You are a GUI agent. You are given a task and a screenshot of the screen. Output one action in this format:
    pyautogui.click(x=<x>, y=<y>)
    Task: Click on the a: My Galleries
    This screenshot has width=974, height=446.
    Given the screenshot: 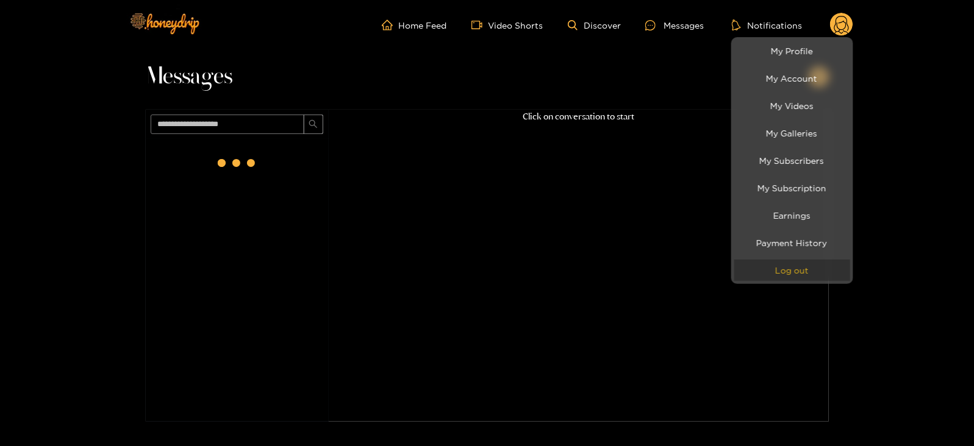 What is the action you would take?
    pyautogui.click(x=792, y=133)
    